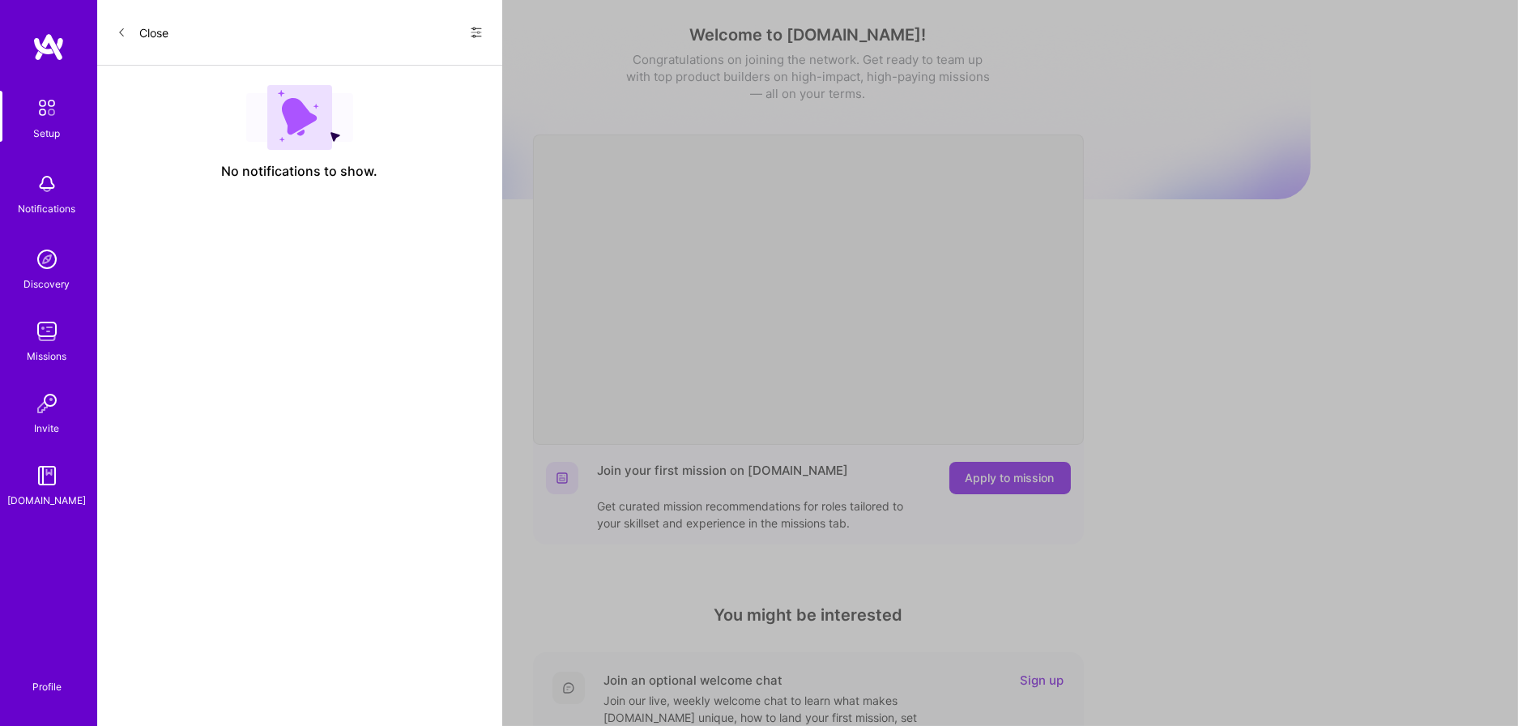 Image resolution: width=1518 pixels, height=726 pixels. What do you see at coordinates (47, 677) in the screenshot?
I see `a: Profile` at bounding box center [47, 677].